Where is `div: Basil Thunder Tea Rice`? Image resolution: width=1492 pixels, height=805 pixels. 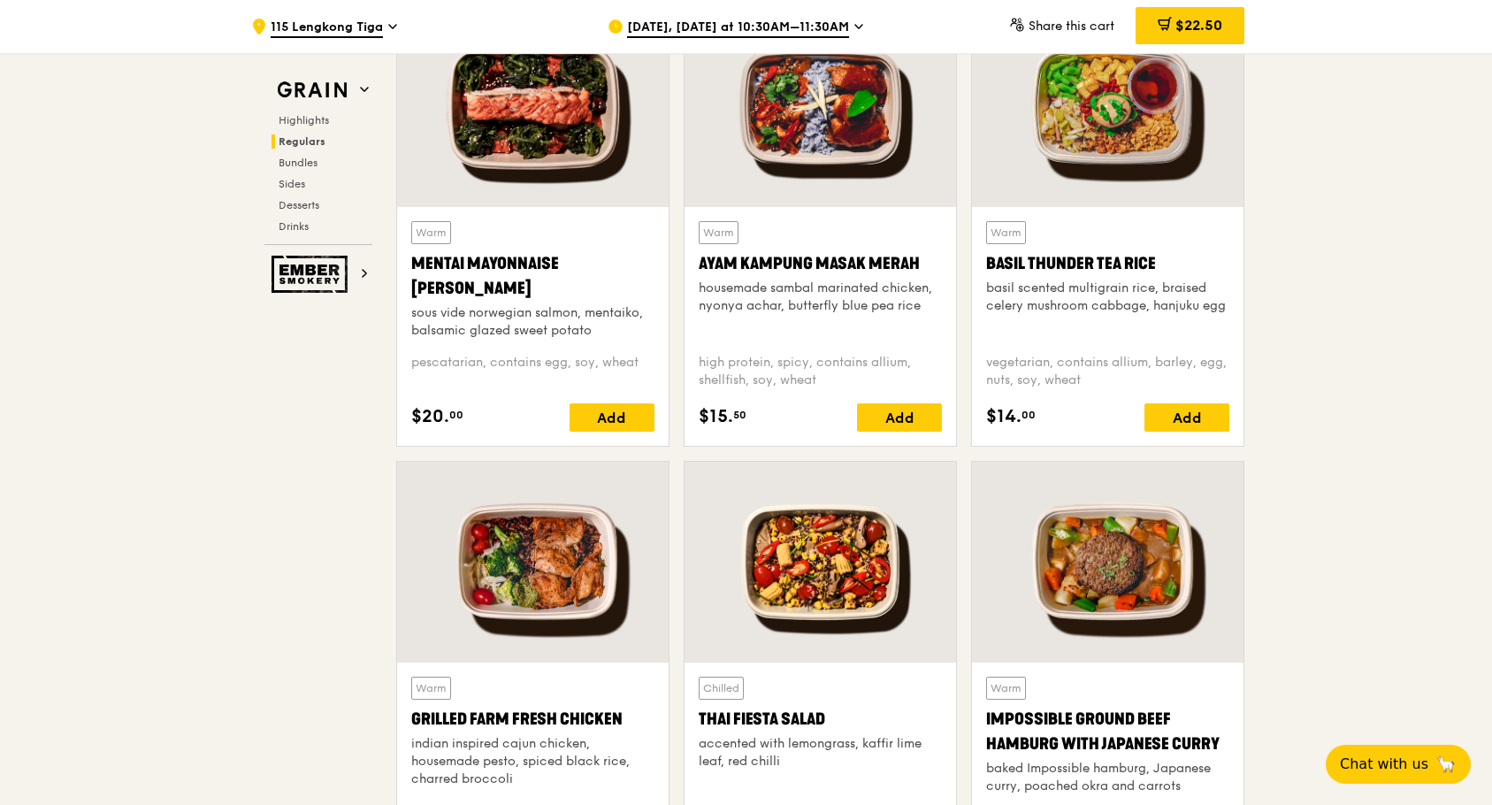
div: Basil Thunder Tea Rice is located at coordinates (1108, 264).